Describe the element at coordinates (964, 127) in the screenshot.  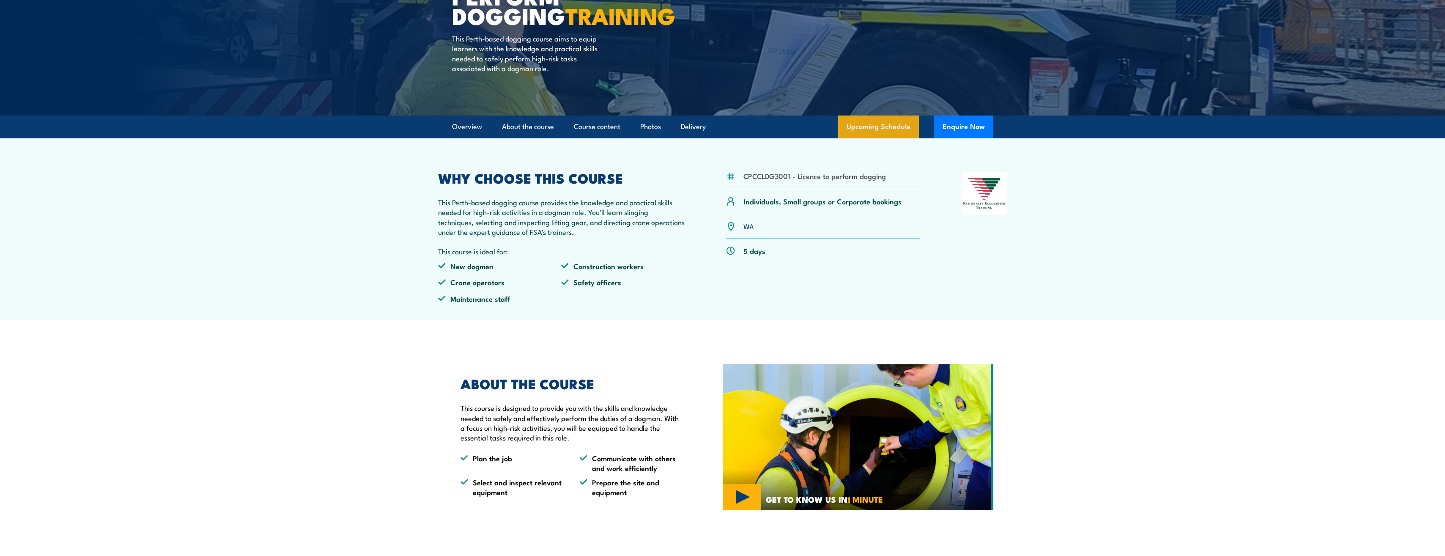
I see `button: Enquire Now` at that location.